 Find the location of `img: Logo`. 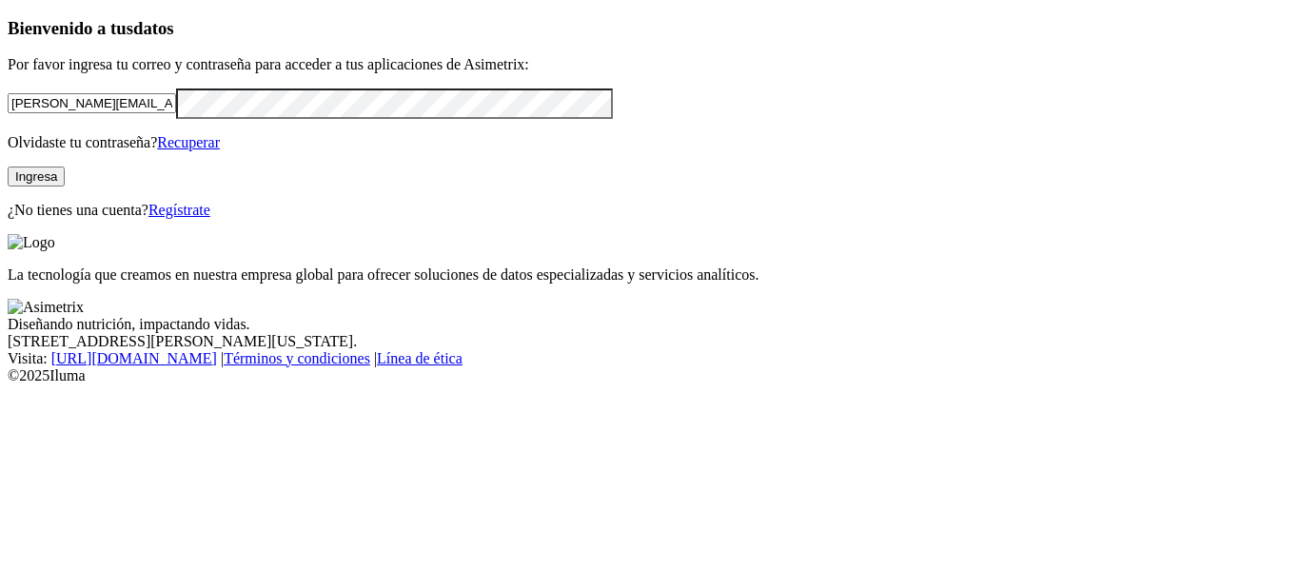

img: Logo is located at coordinates (31, 243).